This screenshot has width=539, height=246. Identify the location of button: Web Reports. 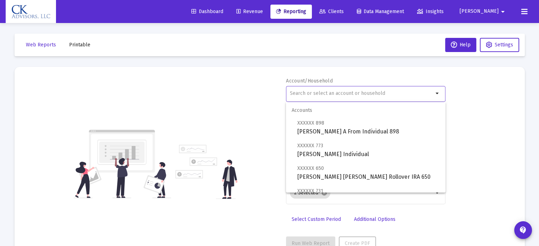
(41, 45).